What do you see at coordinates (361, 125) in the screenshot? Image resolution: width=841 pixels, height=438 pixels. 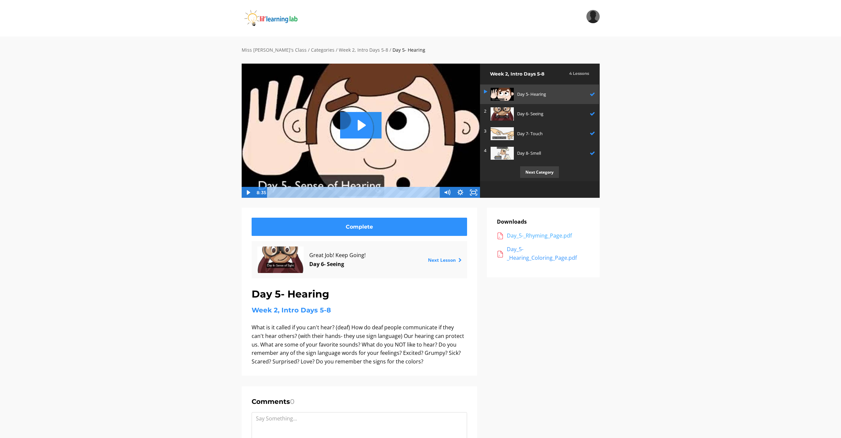 I see `button: Play Video: sites/2147505858/video/I1ijqdfSRU6QyyKExgMI_Day_5-_Sense_of_Hearing.mp4` at bounding box center [361, 125].